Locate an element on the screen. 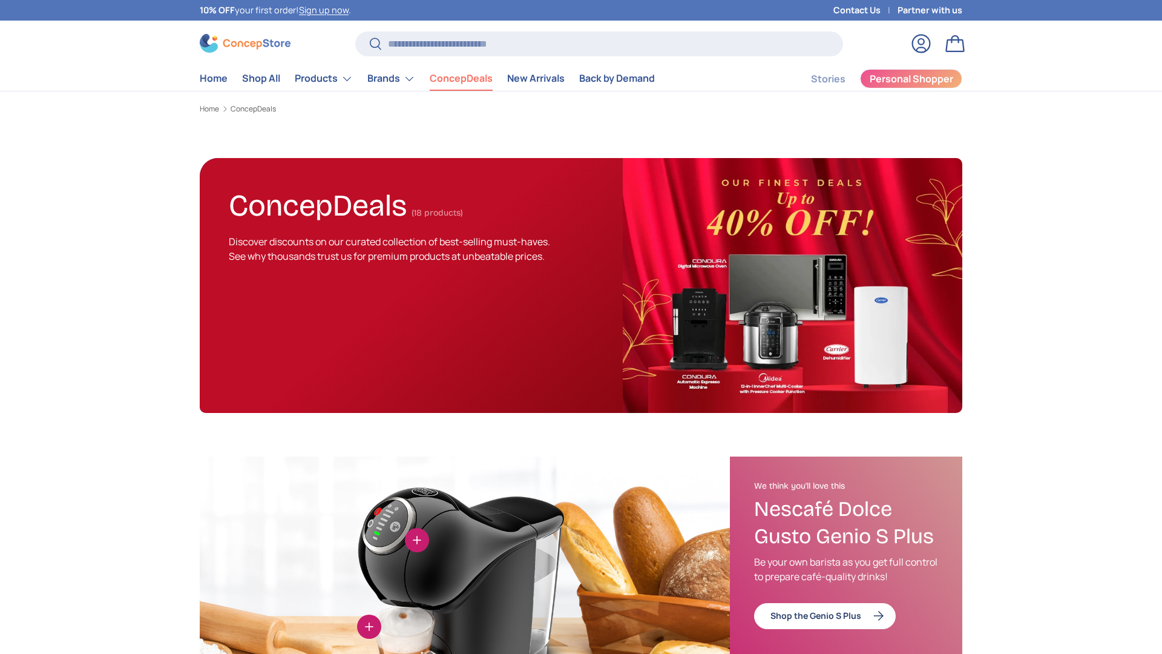  span: Discover discounts on our curated collection of best-selling must-haves. See why thousands trust ... is located at coordinates (389, 249).